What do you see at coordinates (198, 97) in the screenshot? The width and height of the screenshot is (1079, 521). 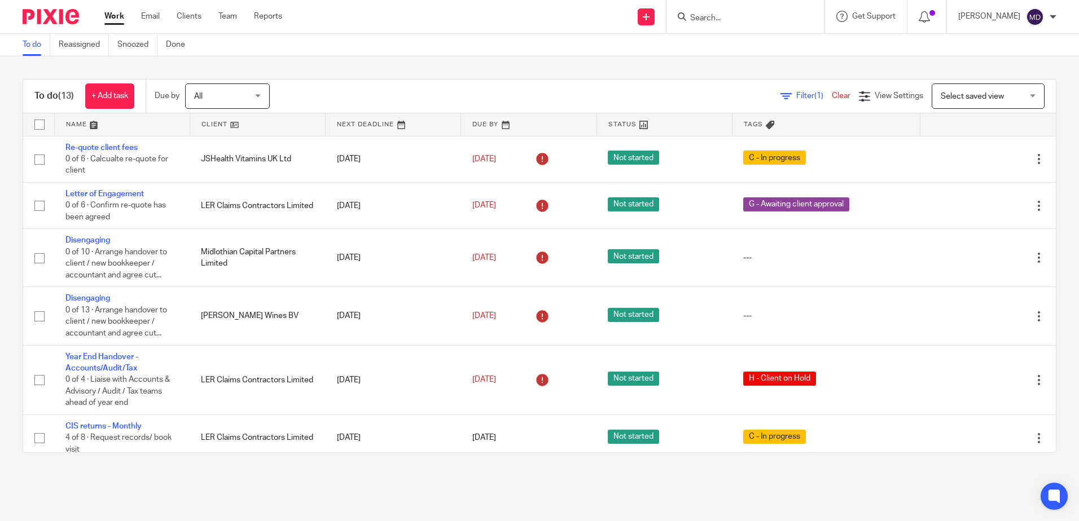 I see `span: All` at bounding box center [198, 97].